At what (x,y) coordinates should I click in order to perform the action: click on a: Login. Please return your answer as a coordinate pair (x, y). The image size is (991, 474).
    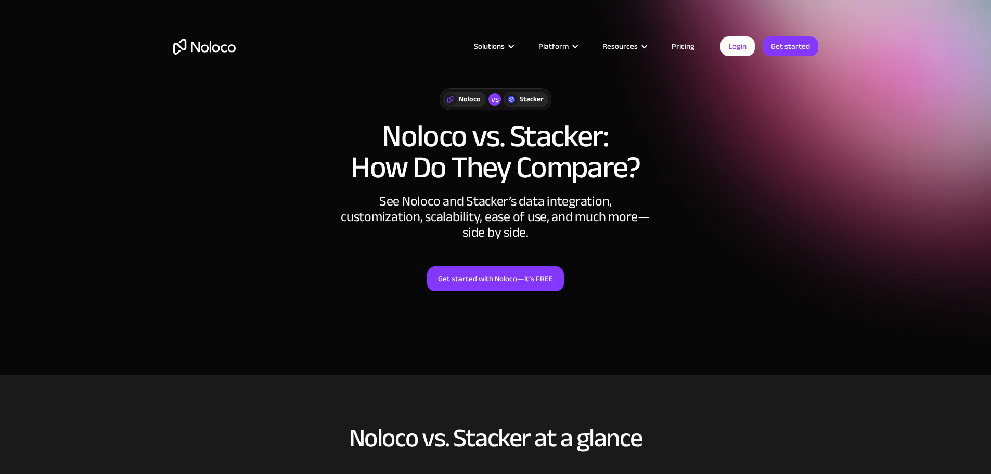
    Looking at the image, I should click on (738, 46).